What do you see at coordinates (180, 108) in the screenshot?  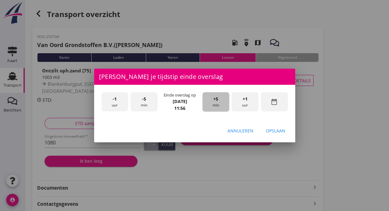 I see `strong: 11:56` at bounding box center [180, 108].